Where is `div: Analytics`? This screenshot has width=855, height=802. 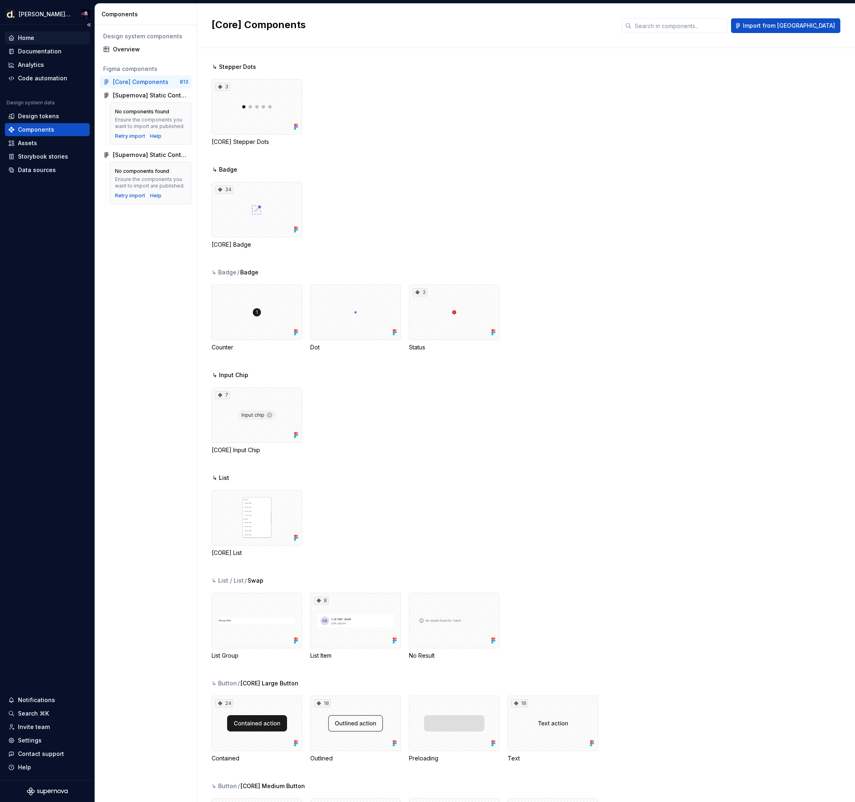 div: Analytics is located at coordinates (31, 65).